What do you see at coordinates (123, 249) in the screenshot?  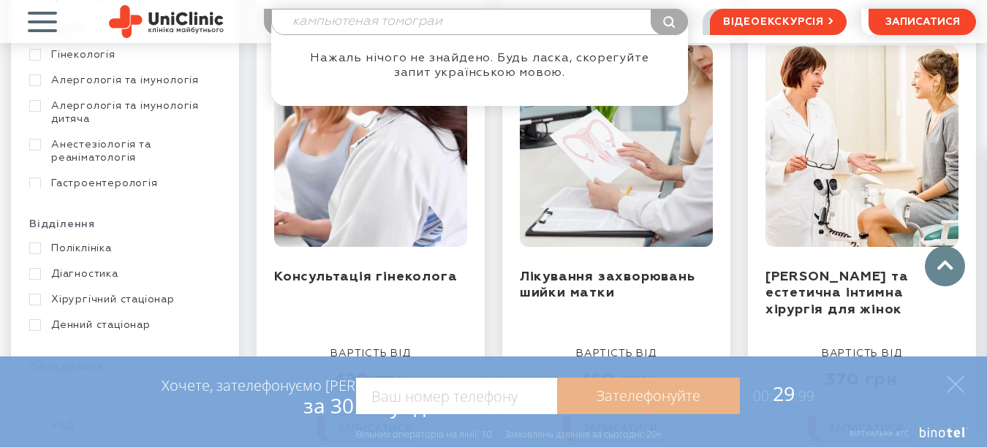 I see `a: Поліклініка` at bounding box center [123, 249].